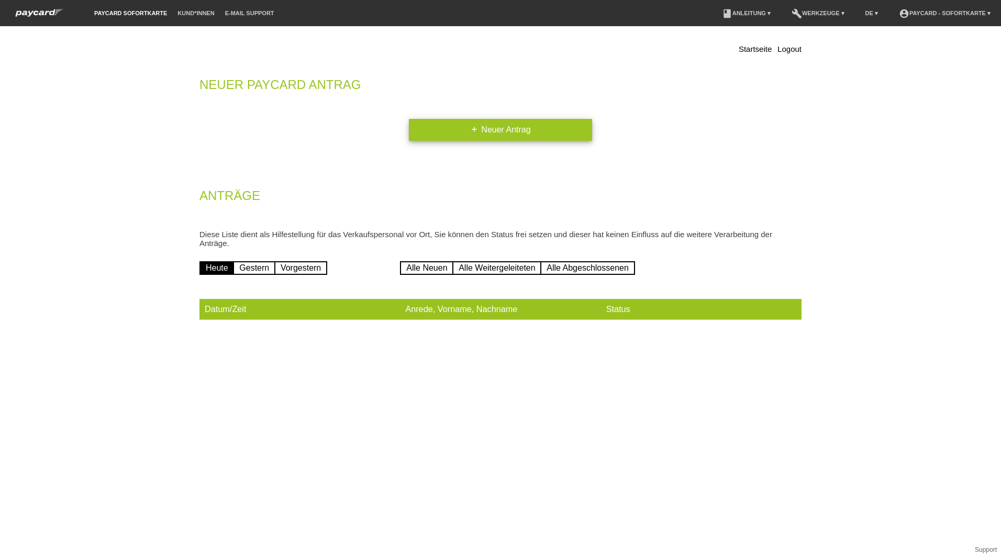 The image size is (1001, 556). What do you see at coordinates (217, 268) in the screenshot?
I see `a: Heute` at bounding box center [217, 268].